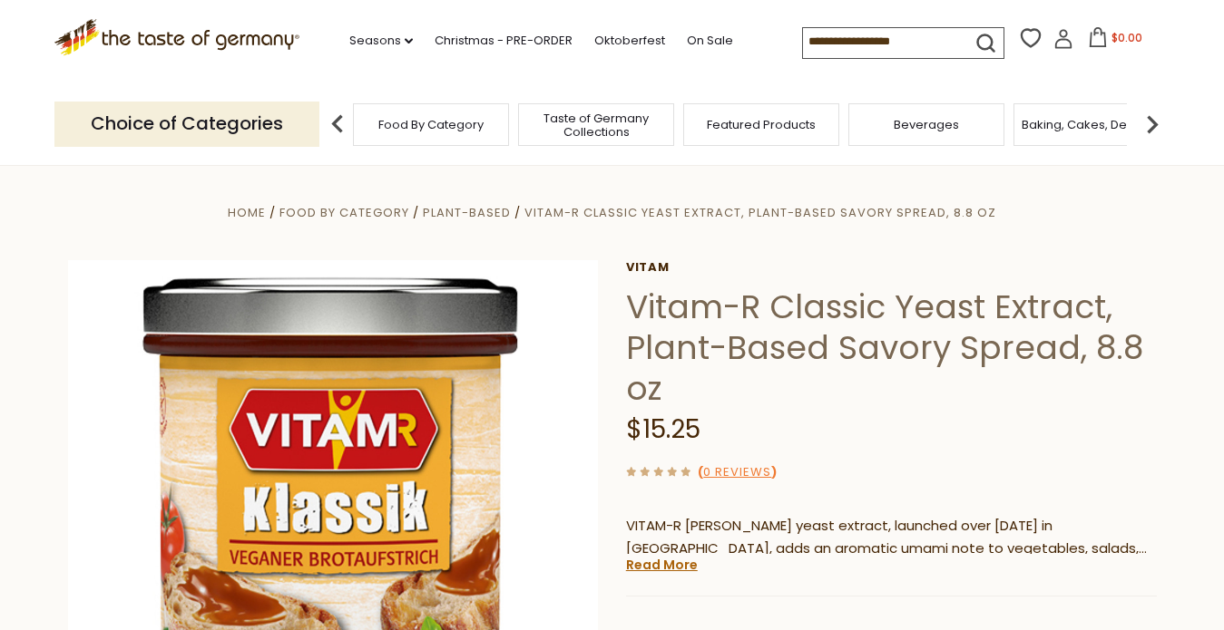 This screenshot has width=1224, height=630. What do you see at coordinates (1152, 124) in the screenshot?
I see `img: next arrow` at bounding box center [1152, 124].